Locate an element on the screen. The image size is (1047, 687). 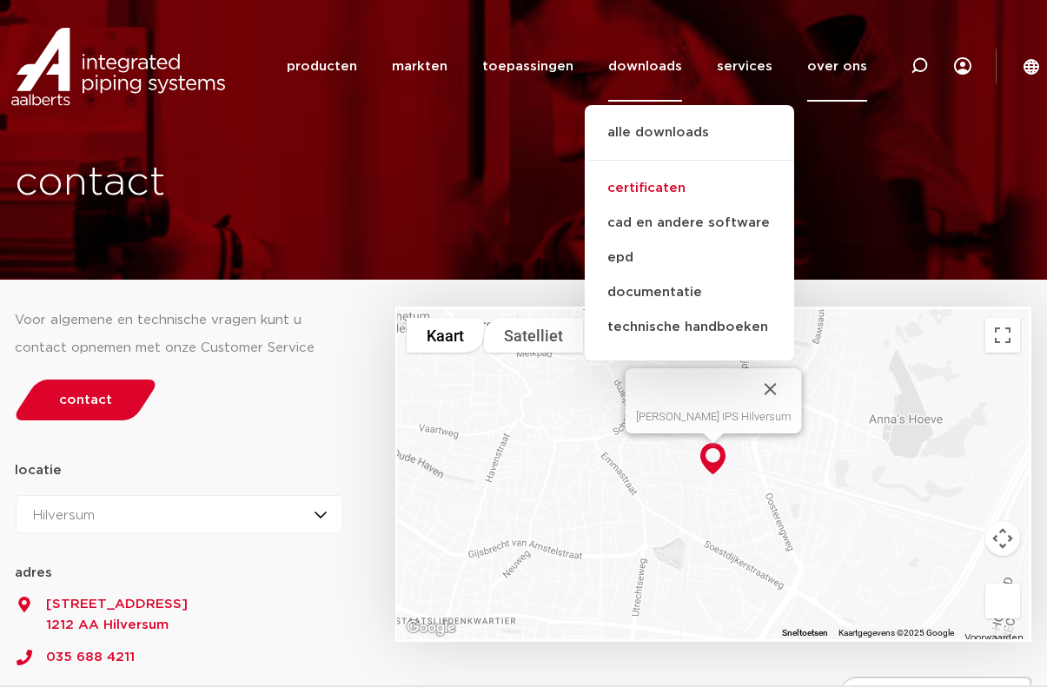
a: alle downloads is located at coordinates (689, 142).